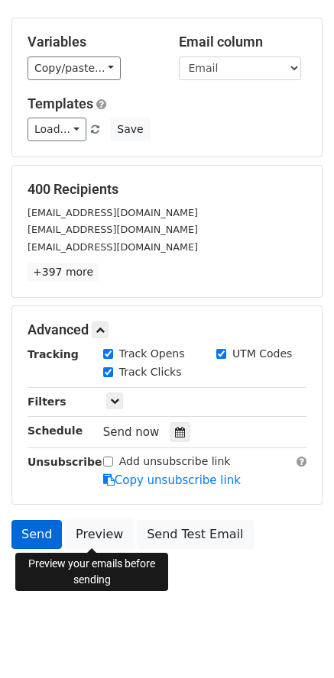  What do you see at coordinates (65, 462) in the screenshot?
I see `strong: Unsubscribe` at bounding box center [65, 462].